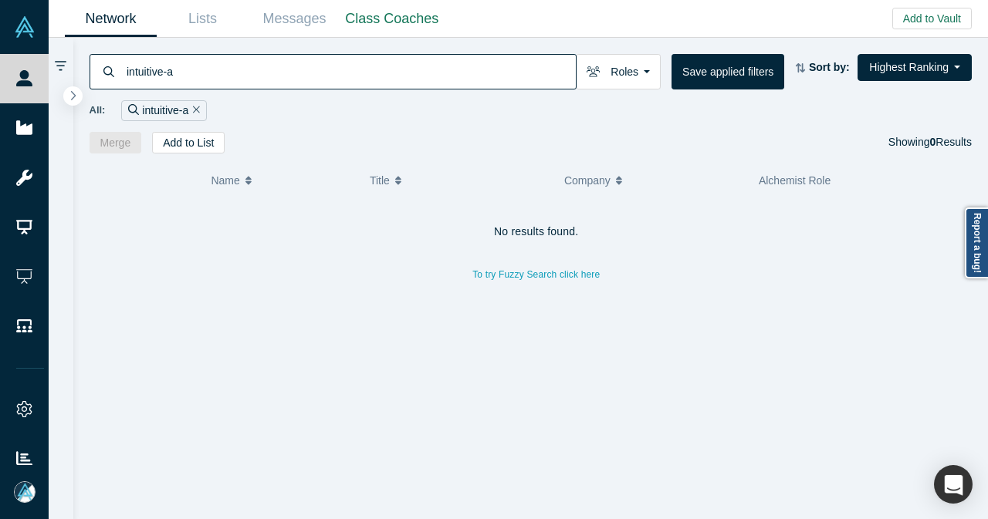 Image resolution: width=988 pixels, height=519 pixels. Describe the element at coordinates (976, 243) in the screenshot. I see `a: Report a bug!` at that location.